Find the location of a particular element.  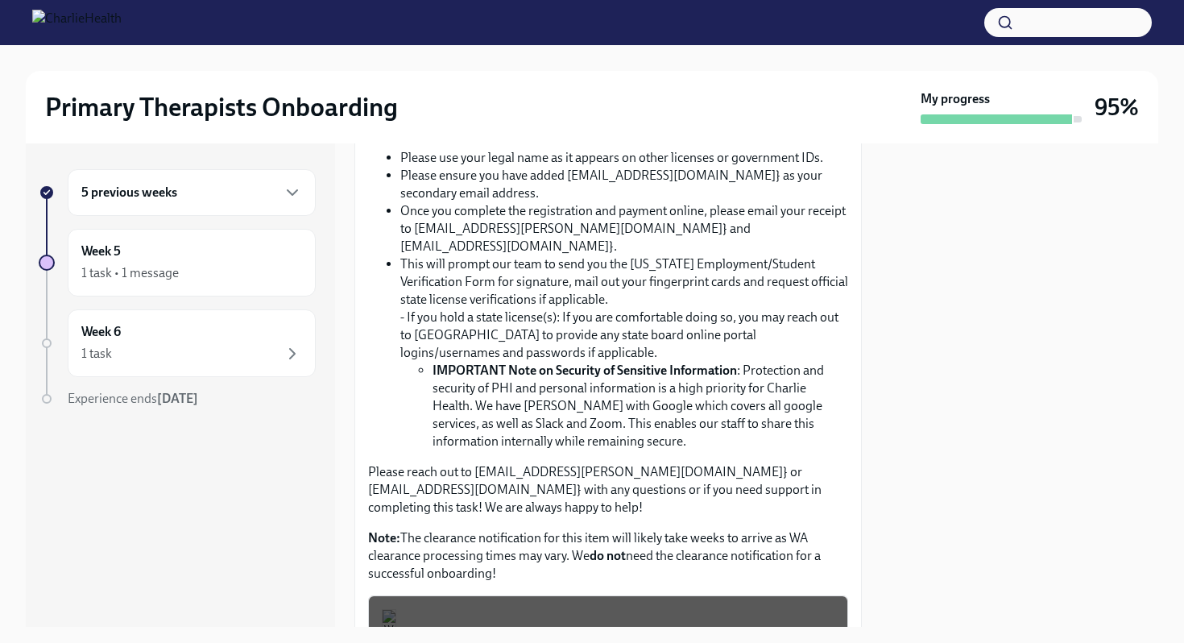

strong: My progress is located at coordinates (955, 99).